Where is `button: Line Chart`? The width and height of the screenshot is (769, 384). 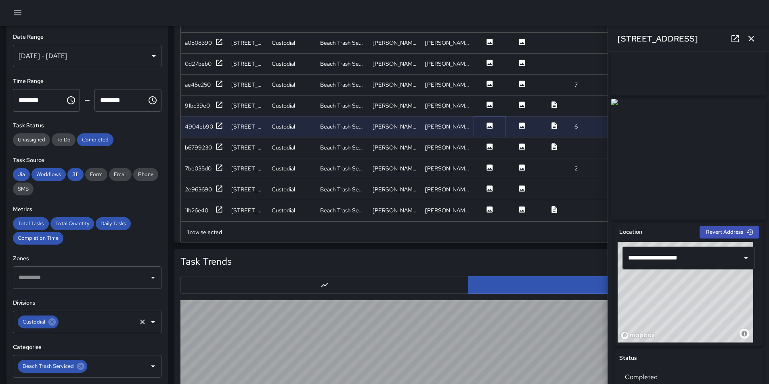 button: Line Chart is located at coordinates (324, 285).